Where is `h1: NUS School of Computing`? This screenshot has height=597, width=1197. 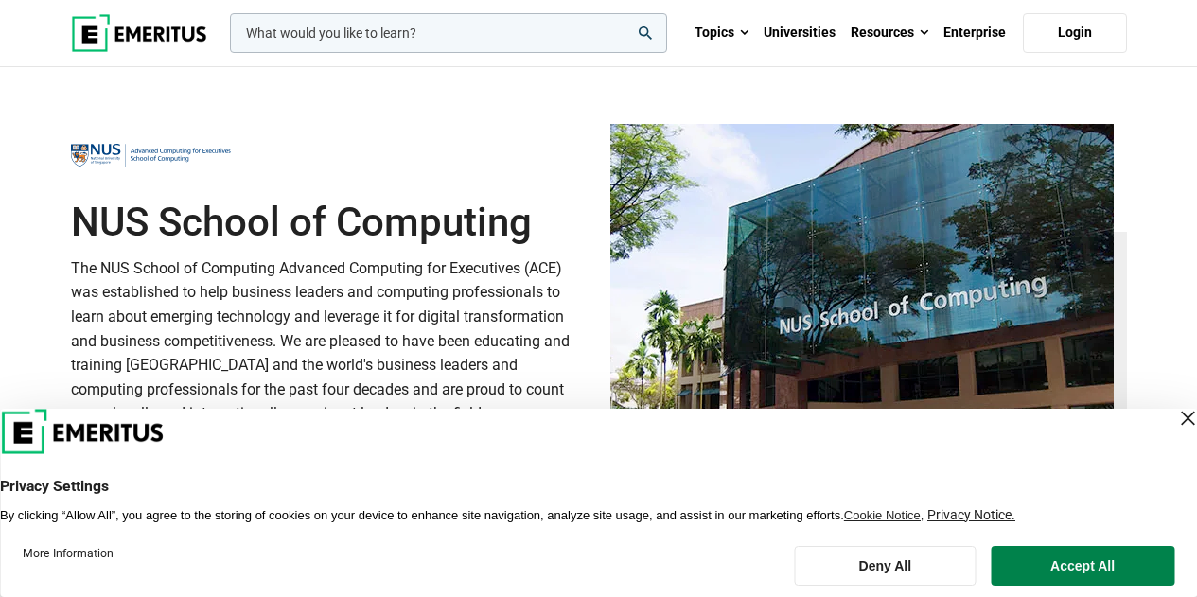
h1: NUS School of Computing is located at coordinates (329, 222).